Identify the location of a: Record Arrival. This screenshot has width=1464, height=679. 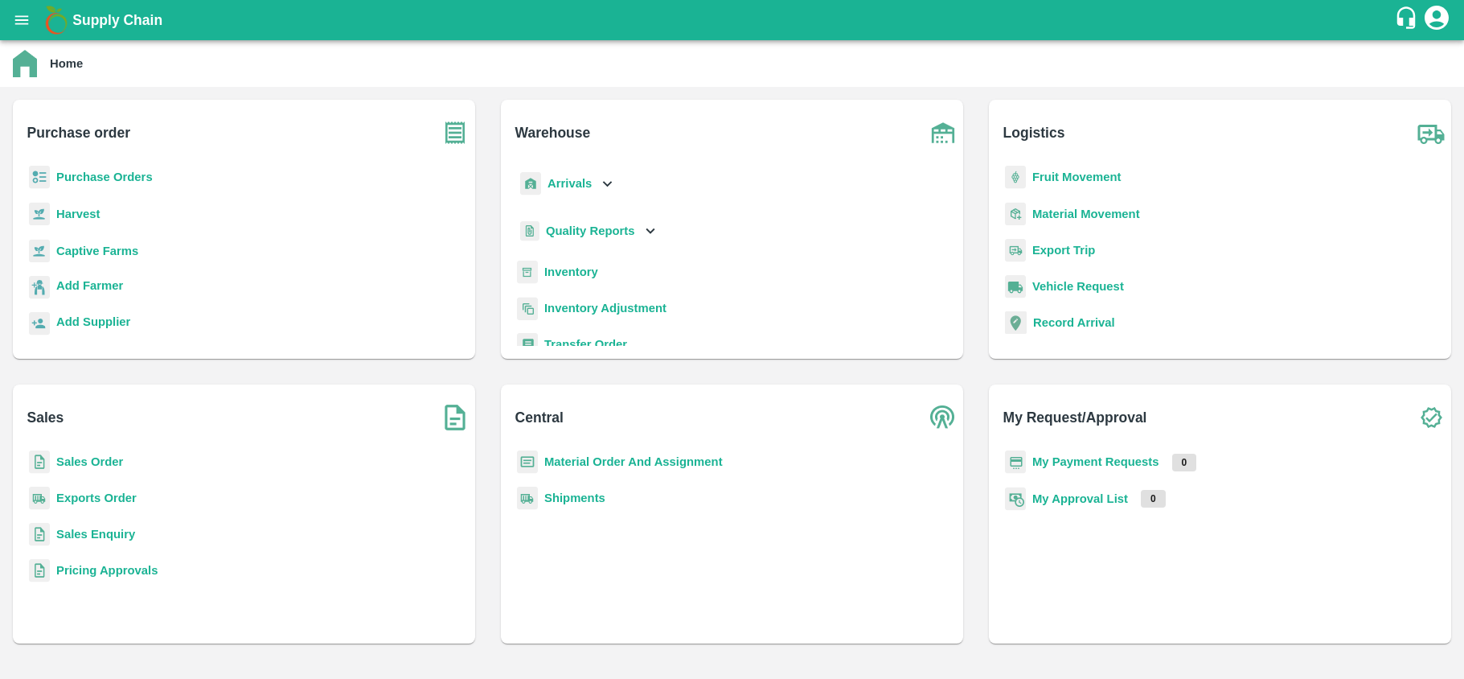
(1074, 322).